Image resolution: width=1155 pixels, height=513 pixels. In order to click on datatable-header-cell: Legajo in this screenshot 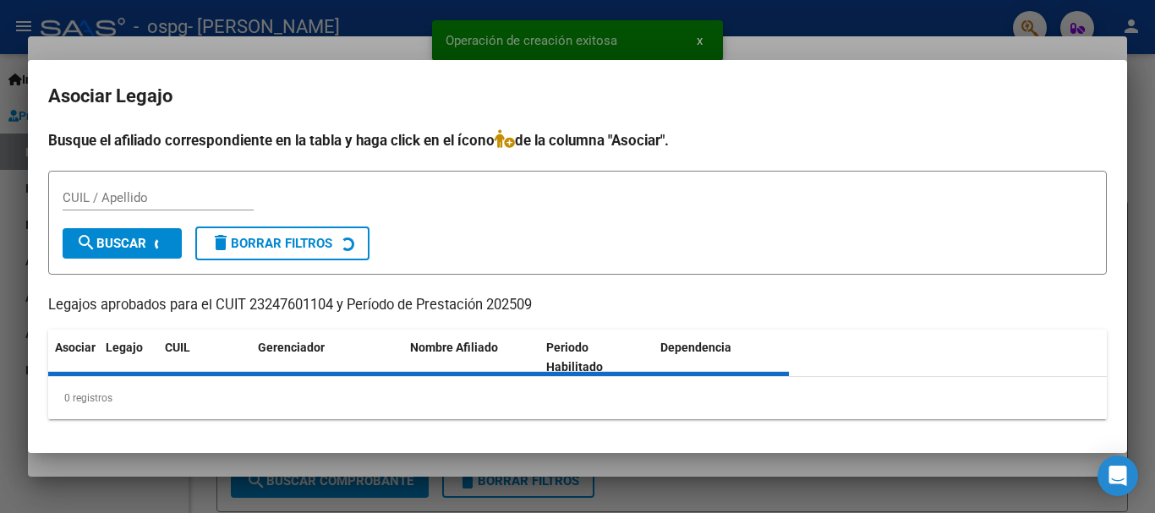, I will do `click(128, 358)`.